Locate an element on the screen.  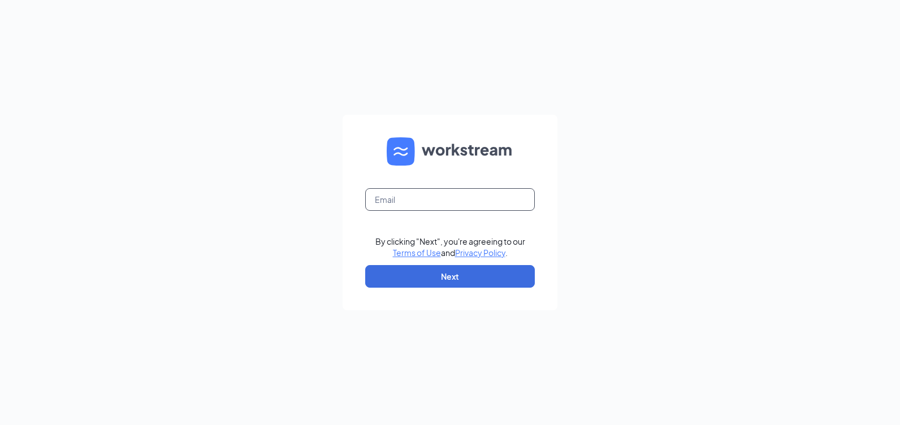
a: Privacy Policy is located at coordinates (480, 253).